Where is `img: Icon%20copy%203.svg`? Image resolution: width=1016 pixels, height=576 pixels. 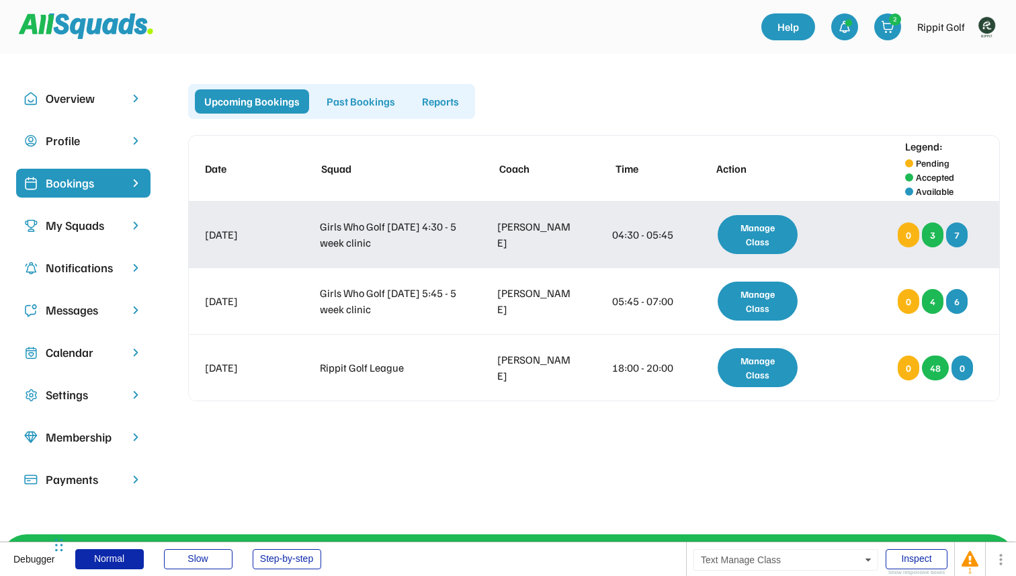
img: Icon%20copy%203.svg is located at coordinates (31, 226).